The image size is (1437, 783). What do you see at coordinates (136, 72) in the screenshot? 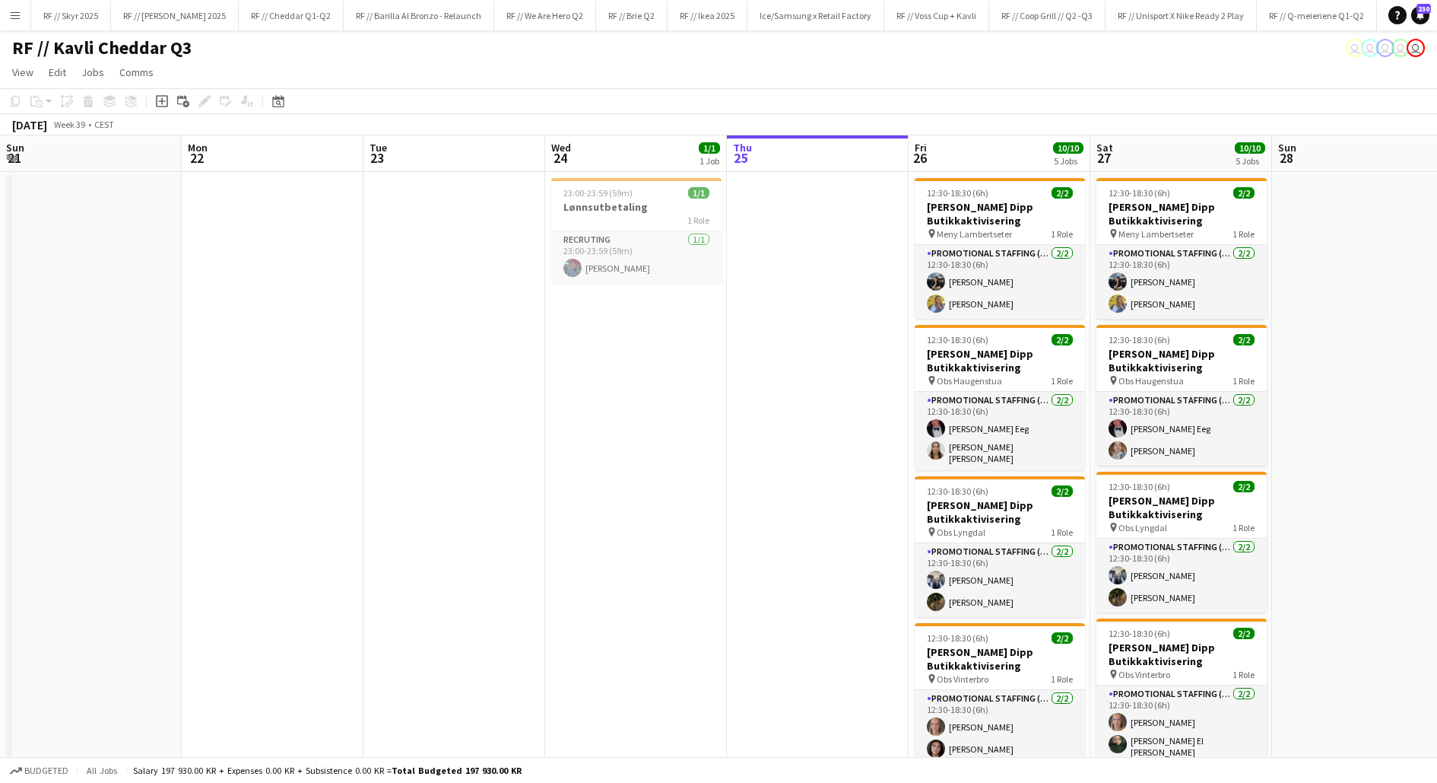
I see `span: Comms` at bounding box center [136, 72].